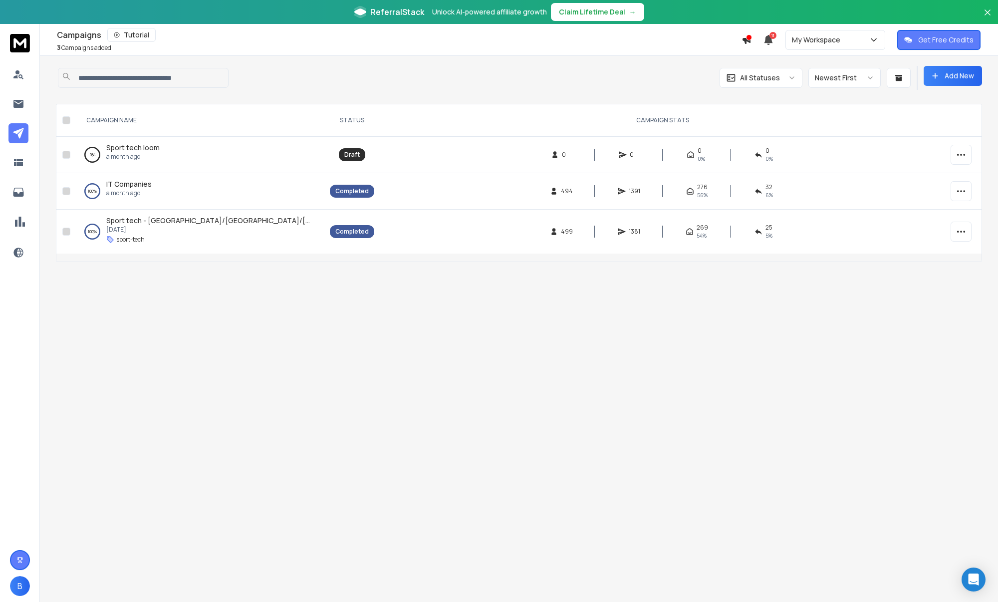 The height and width of the screenshot is (602, 998). What do you see at coordinates (702, 228) in the screenshot?
I see `span: 269` at bounding box center [702, 228].